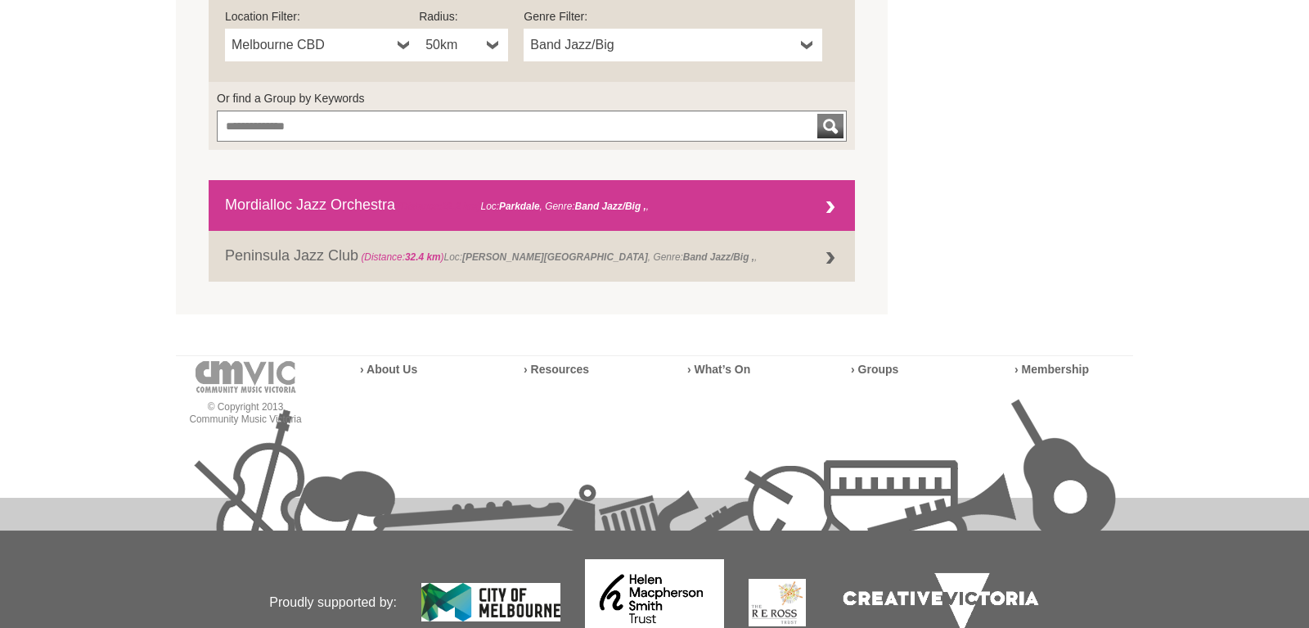  Describe the element at coordinates (453, 45) in the screenshot. I see `span: 50km` at that location.